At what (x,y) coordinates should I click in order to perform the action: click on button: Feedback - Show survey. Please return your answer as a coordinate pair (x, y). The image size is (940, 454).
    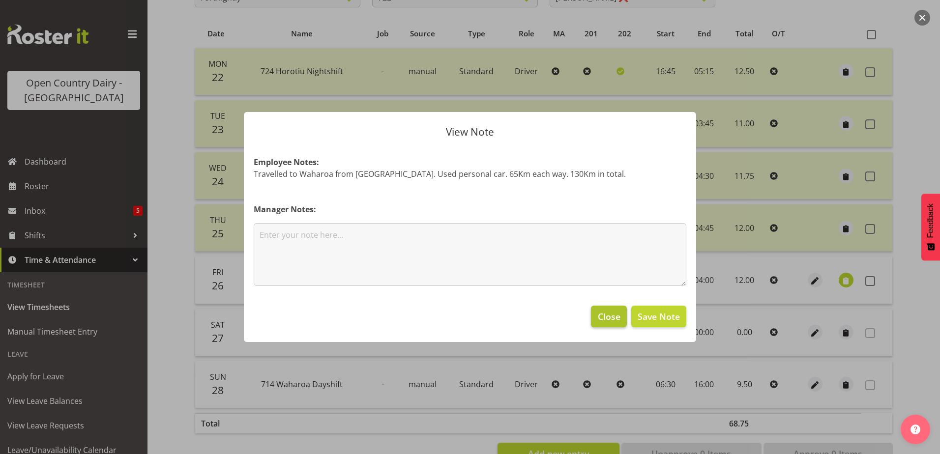
    Looking at the image, I should click on (931, 227).